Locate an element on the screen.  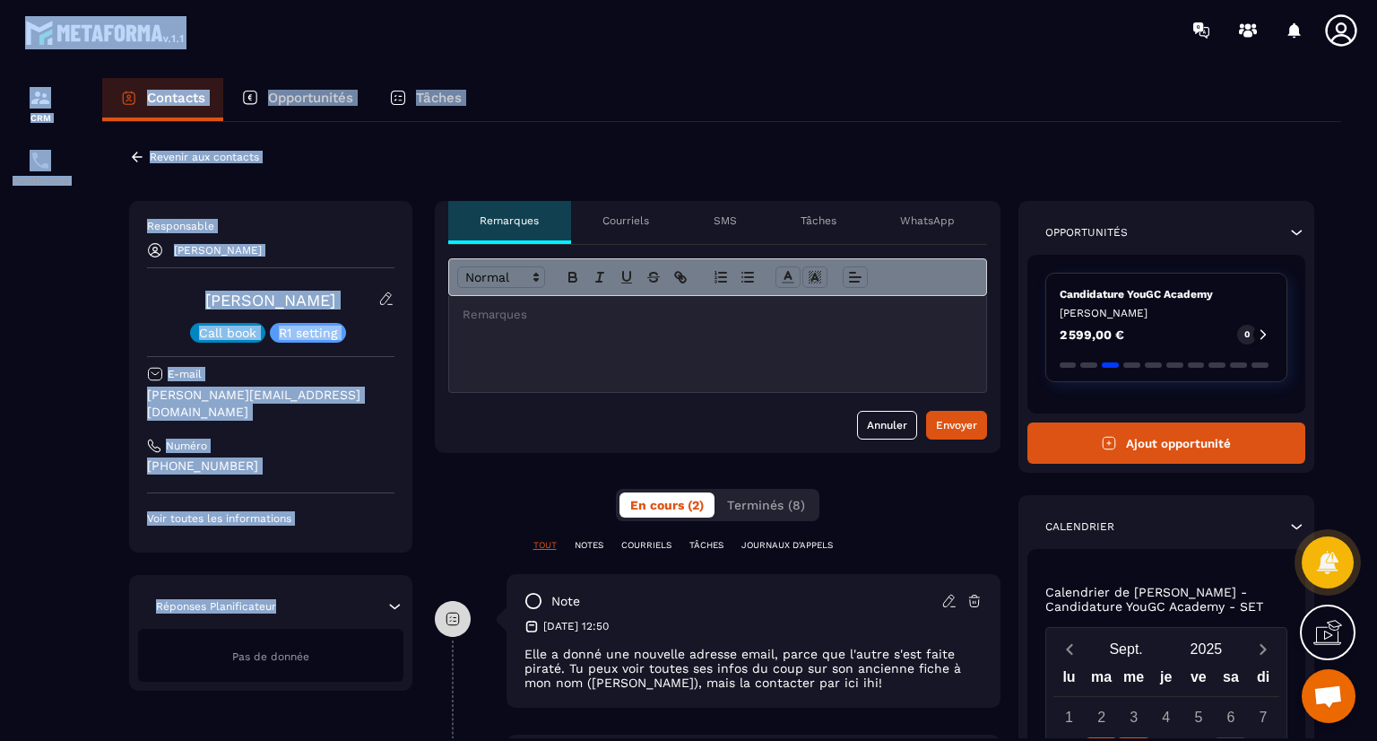
p: SMS is located at coordinates (725, 221).